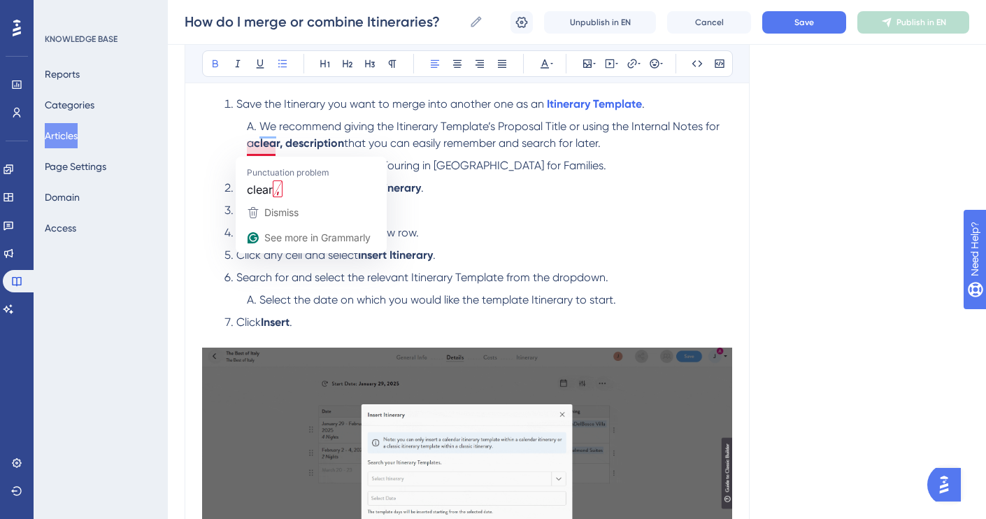 The height and width of the screenshot is (519, 986). Describe the element at coordinates (299, 143) in the screenshot. I see `strong: clear, description` at that location.